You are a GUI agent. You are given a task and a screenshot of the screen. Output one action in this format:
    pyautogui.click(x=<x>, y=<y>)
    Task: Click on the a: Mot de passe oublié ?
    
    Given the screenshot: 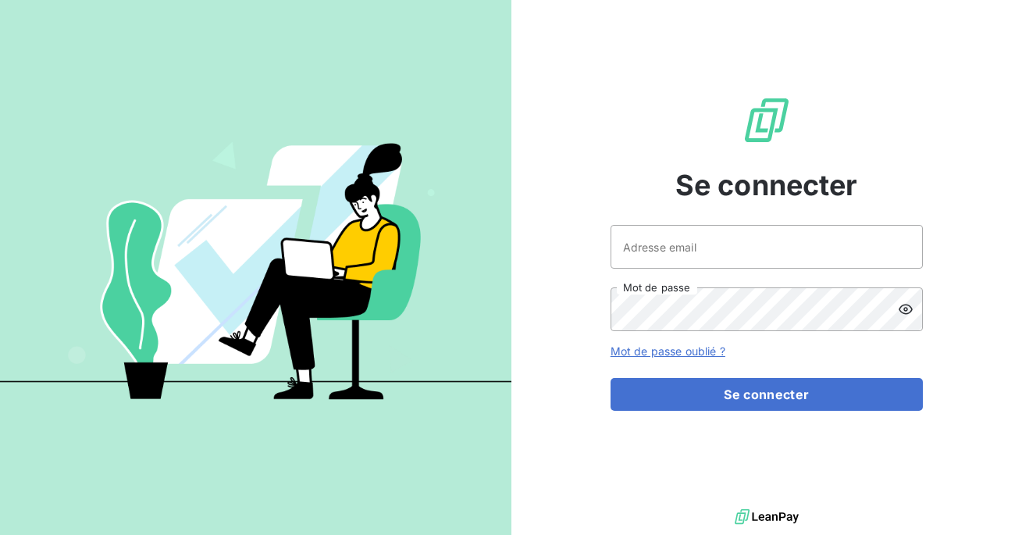 What is the action you would take?
    pyautogui.click(x=667, y=350)
    